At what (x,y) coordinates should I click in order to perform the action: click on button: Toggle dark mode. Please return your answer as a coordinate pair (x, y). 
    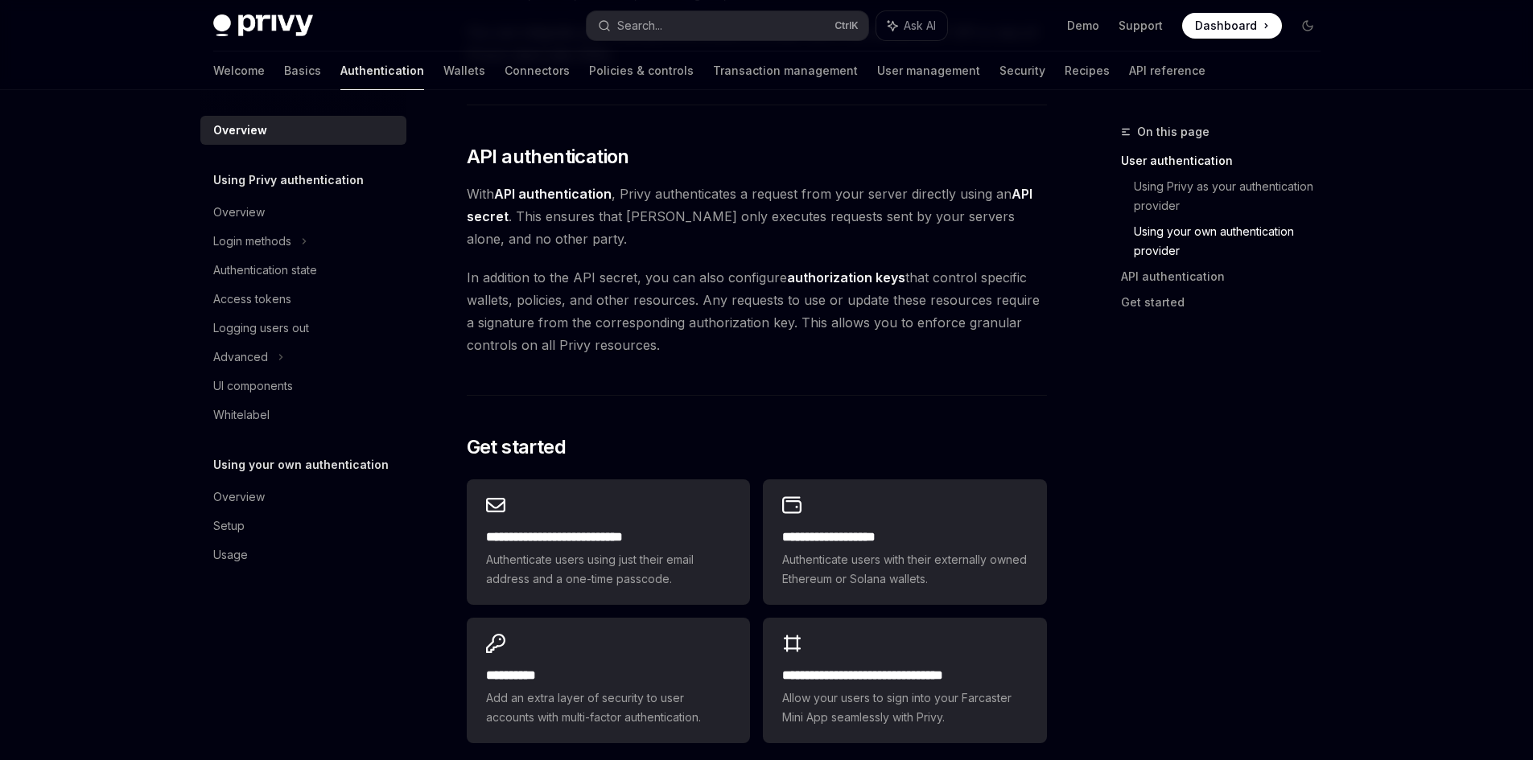
    Looking at the image, I should click on (1307, 26).